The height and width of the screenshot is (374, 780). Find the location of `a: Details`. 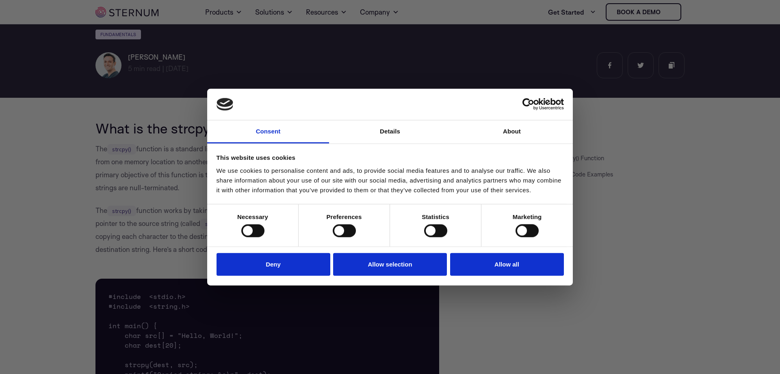

a: Details is located at coordinates (390, 132).